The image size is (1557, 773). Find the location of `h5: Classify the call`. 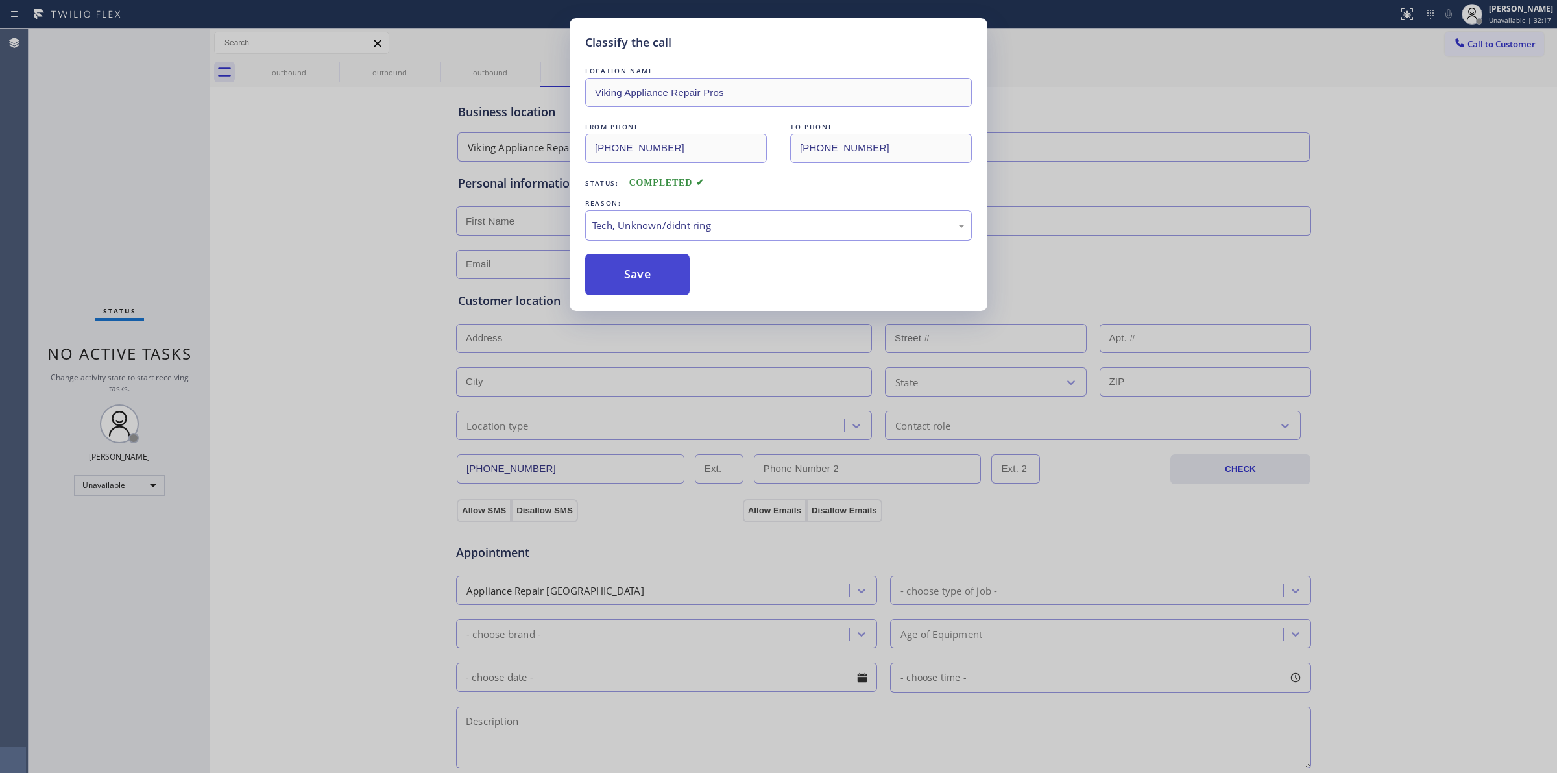

h5: Classify the call is located at coordinates (628, 42).